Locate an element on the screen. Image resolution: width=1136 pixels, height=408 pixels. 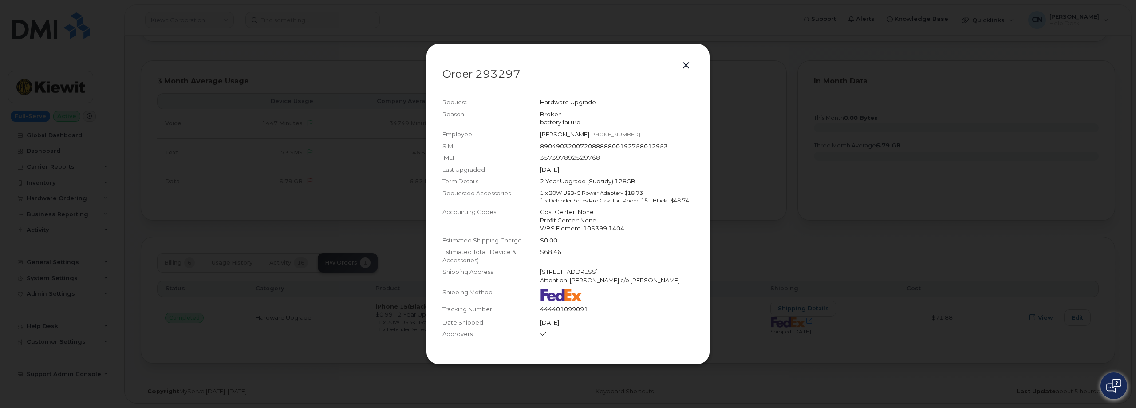
p: Order 293297 is located at coordinates (568, 74).